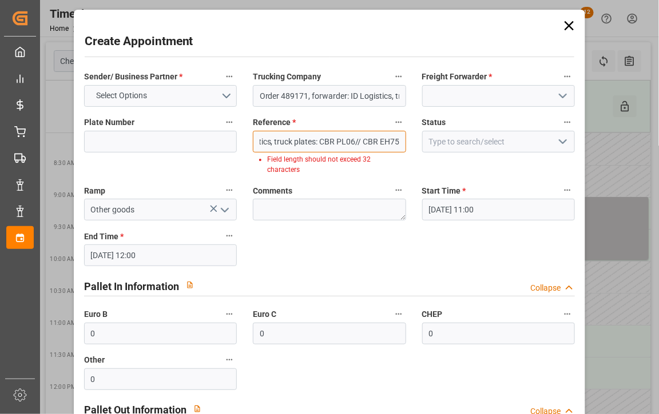 The width and height of the screenshot is (659, 414). Describe the element at coordinates (434, 122) in the screenshot. I see `span: Status` at that location.